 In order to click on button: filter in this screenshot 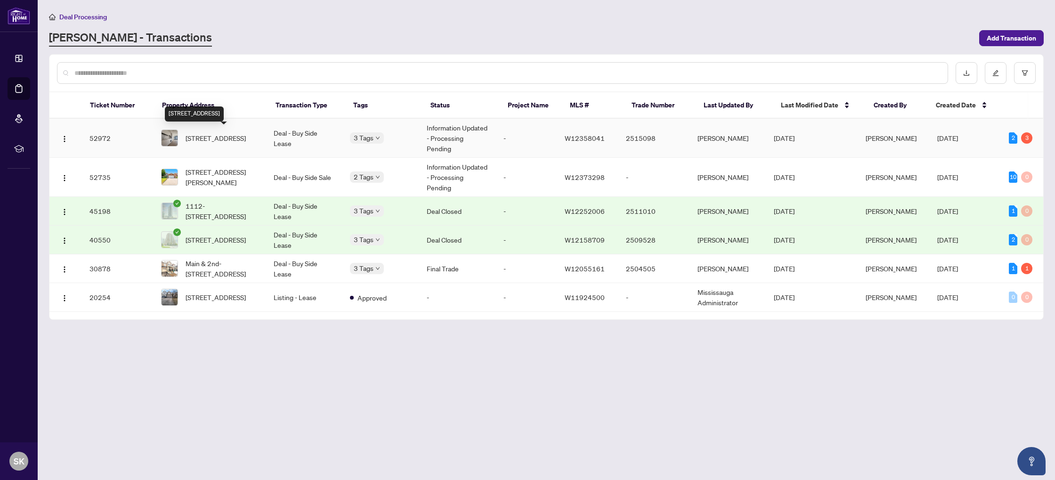, I will do `click(1025, 73)`.